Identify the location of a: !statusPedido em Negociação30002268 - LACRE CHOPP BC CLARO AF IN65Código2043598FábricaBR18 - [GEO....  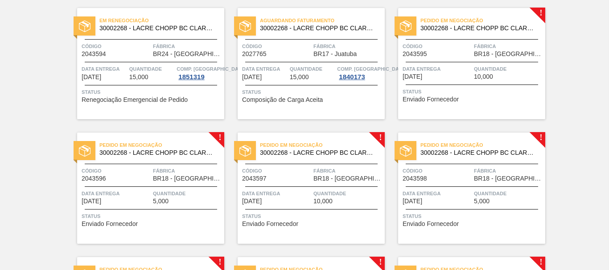
(465, 188).